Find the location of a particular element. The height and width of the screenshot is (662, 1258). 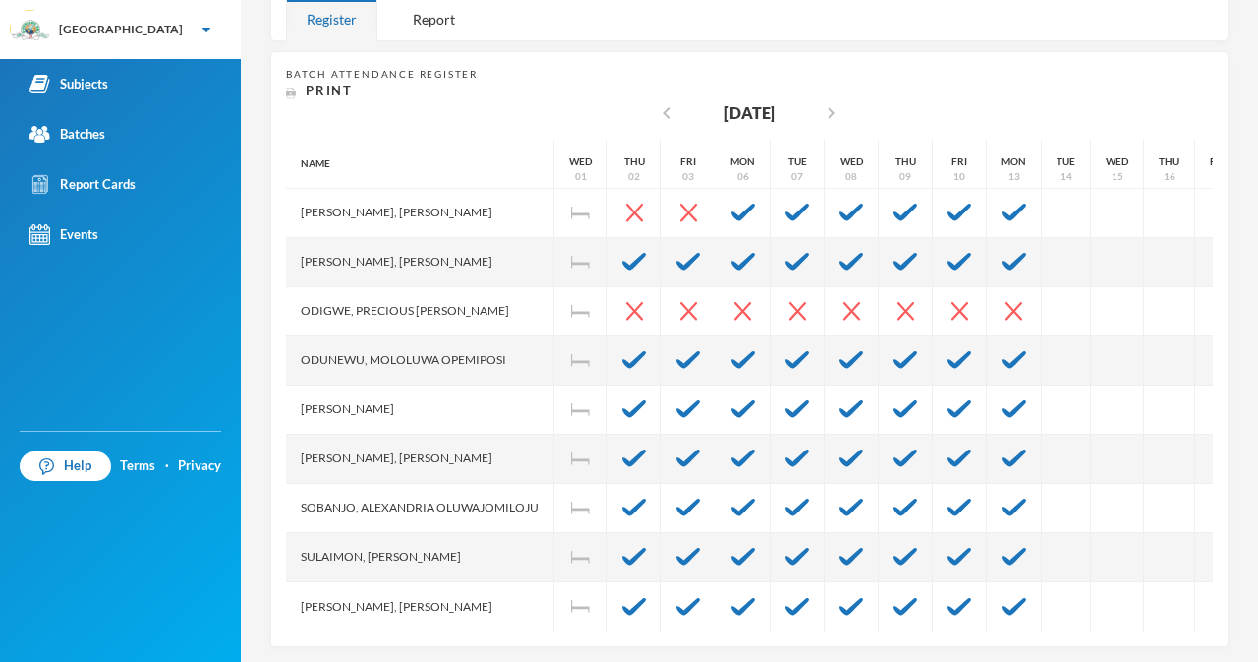

a: Terms is located at coordinates (138, 466).